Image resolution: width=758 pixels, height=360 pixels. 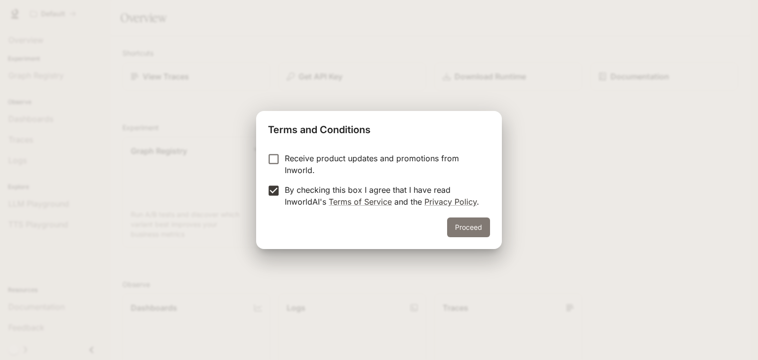 I want to click on a: Terms of Service, so click(x=360, y=202).